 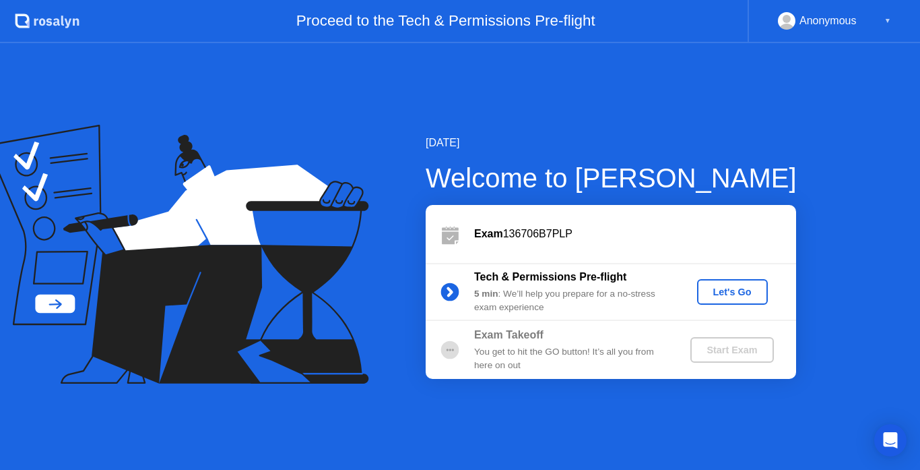 What do you see at coordinates (732, 292) in the screenshot?
I see `button: Let's Go` at bounding box center [732, 292].